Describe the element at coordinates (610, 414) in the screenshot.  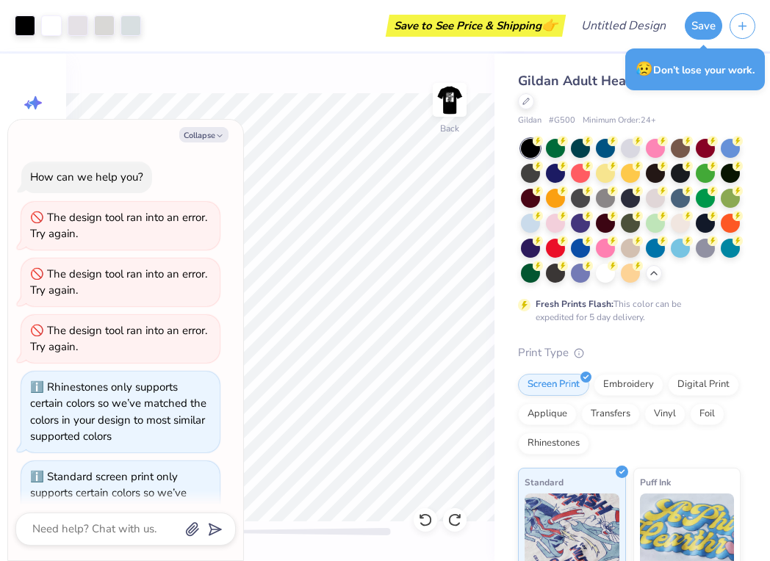
I see `div: Transfers` at that location.